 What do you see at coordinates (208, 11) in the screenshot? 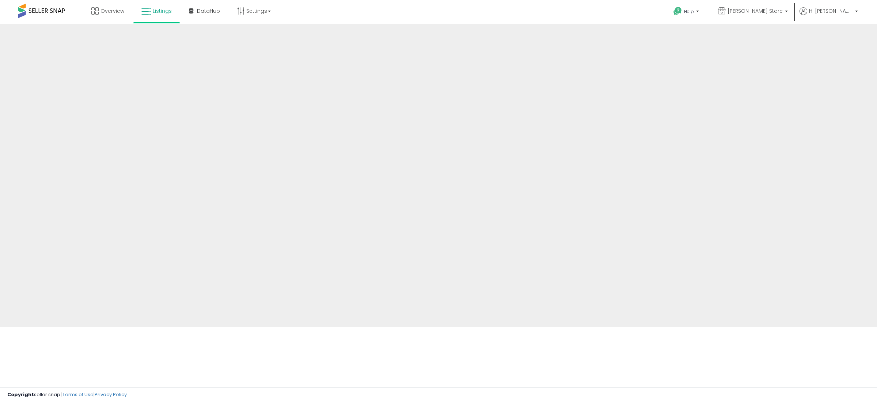
I see `span: DataHub` at bounding box center [208, 11].